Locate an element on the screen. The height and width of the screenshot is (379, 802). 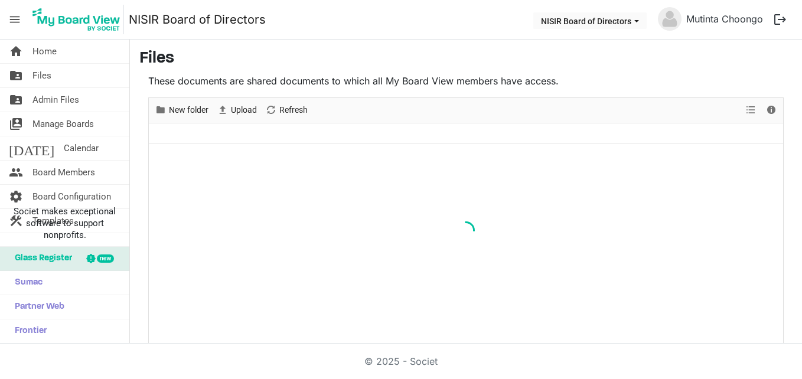
span: Board Members is located at coordinates (64, 172).